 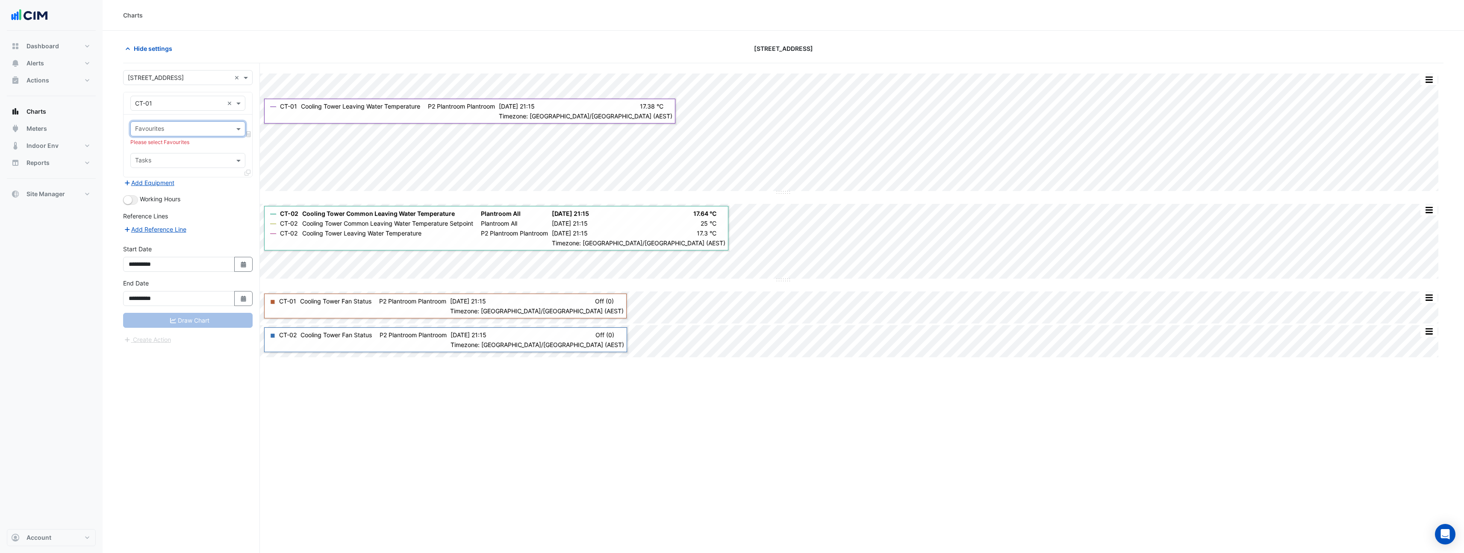 I want to click on app-icon: Charts, so click(x=15, y=112).